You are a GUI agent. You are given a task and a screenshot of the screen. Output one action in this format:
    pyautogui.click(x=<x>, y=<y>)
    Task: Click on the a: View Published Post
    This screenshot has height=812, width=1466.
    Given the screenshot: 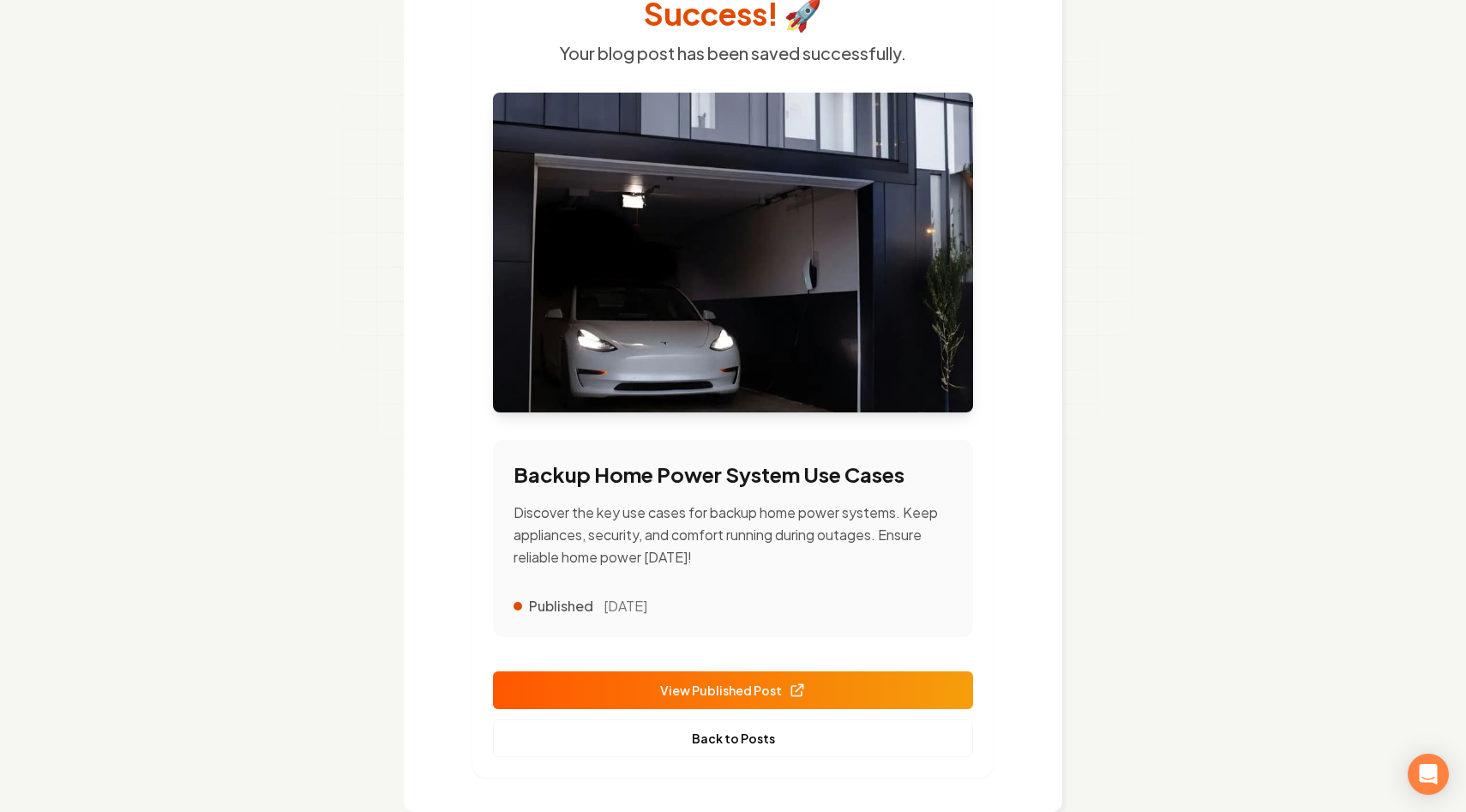 What is the action you would take?
    pyautogui.click(x=733, y=690)
    